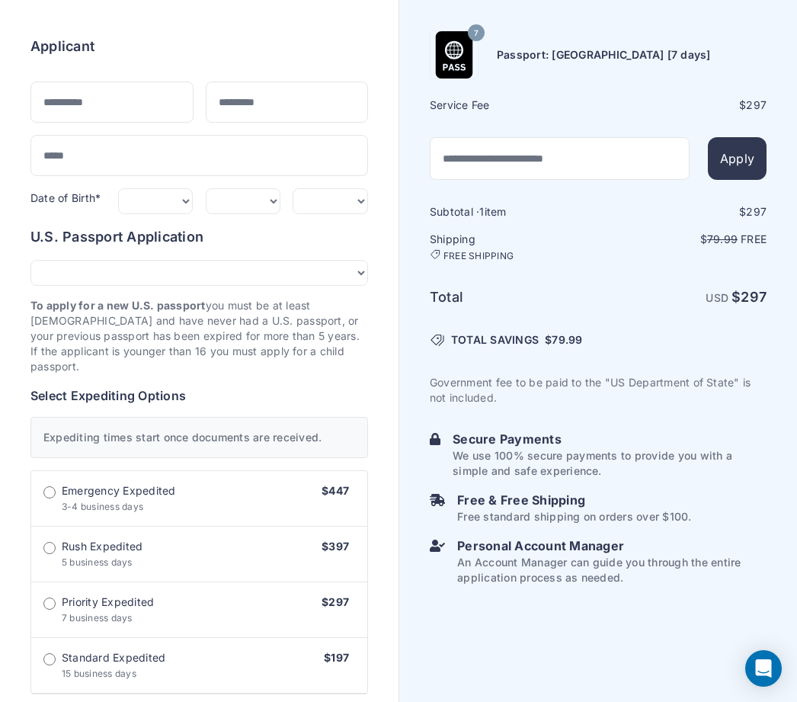  What do you see at coordinates (336, 657) in the screenshot?
I see `span: $197` at bounding box center [336, 657].